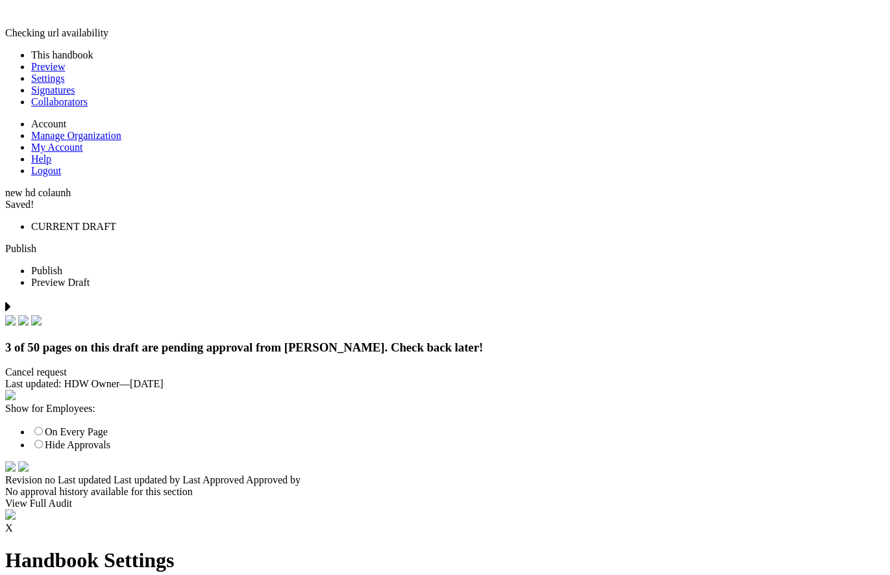 Image resolution: width=890 pixels, height=575 pixels. I want to click on a: Help, so click(41, 158).